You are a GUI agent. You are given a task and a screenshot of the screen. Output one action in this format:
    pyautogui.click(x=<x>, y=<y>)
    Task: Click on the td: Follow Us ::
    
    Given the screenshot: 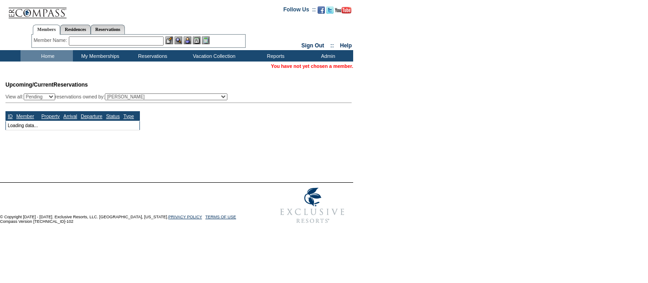 What is the action you would take?
    pyautogui.click(x=299, y=11)
    